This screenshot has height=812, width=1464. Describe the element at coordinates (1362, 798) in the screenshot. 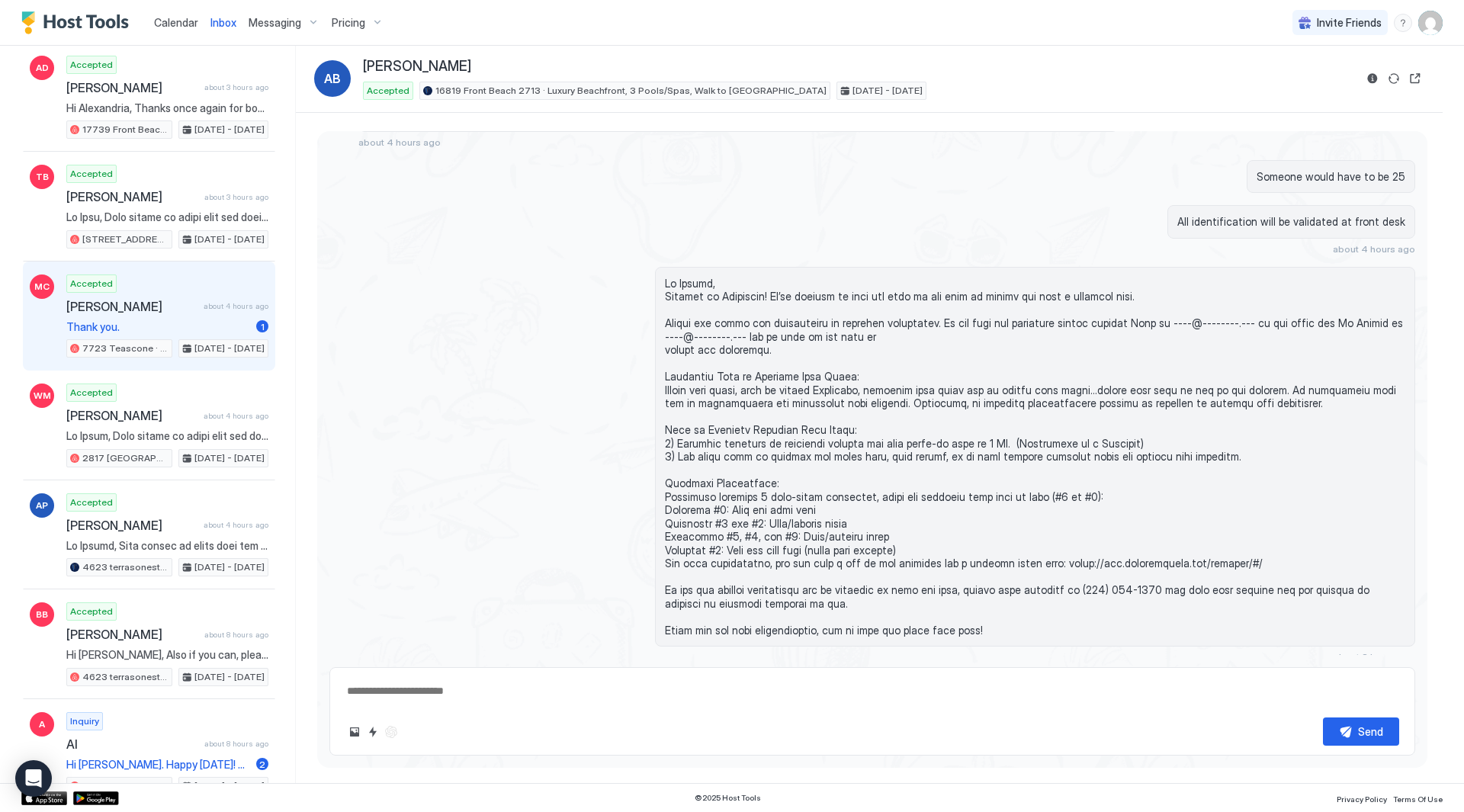

I see `a: Privacy Policy` at that location.